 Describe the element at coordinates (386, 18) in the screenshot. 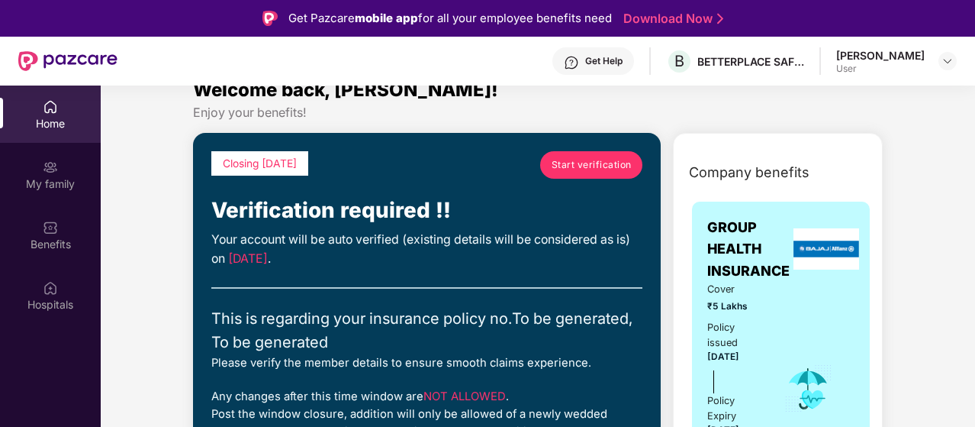

I see `strong: mobile app` at that location.